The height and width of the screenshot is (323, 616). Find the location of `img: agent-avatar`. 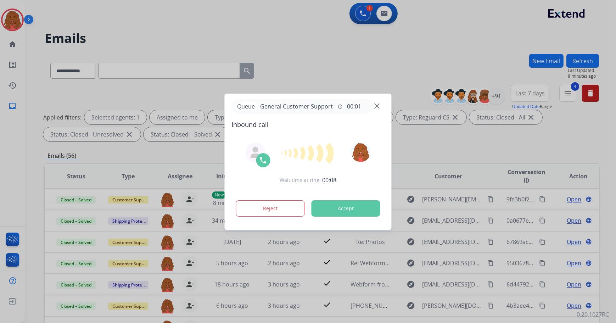

img: agent-avatar is located at coordinates (256, 152).